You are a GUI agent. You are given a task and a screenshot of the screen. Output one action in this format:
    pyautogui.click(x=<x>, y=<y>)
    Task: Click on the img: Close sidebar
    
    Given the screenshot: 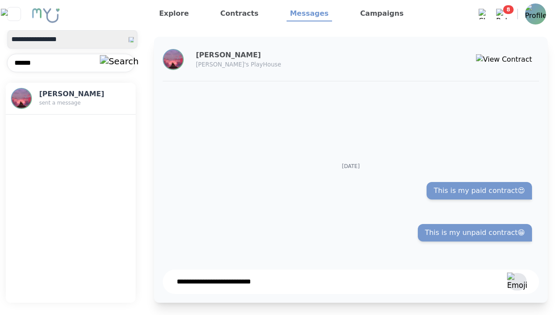 What is the action you would take?
    pyautogui.click(x=14, y=14)
    